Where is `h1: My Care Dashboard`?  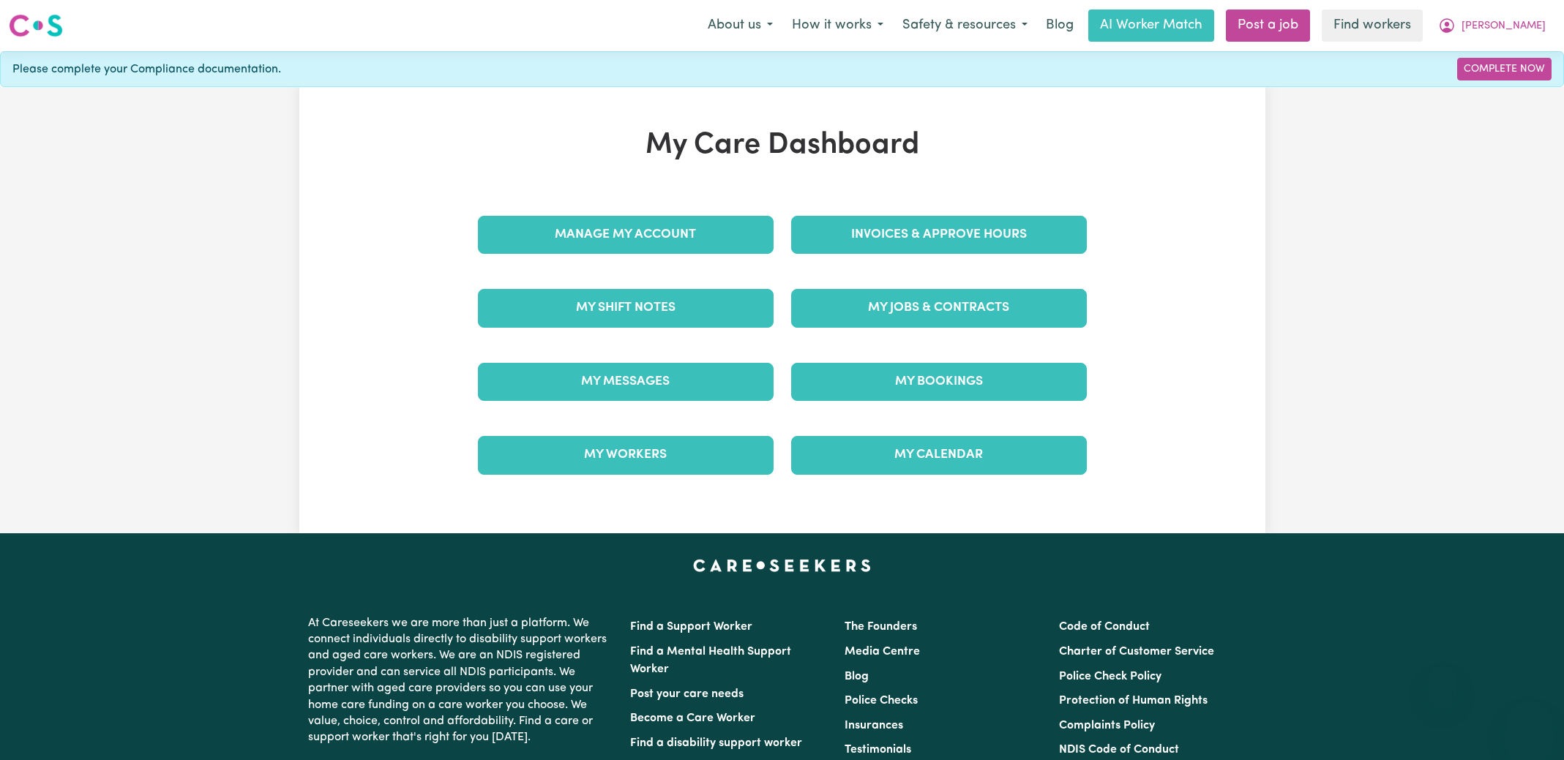
h1: My Care Dashboard is located at coordinates (782, 146).